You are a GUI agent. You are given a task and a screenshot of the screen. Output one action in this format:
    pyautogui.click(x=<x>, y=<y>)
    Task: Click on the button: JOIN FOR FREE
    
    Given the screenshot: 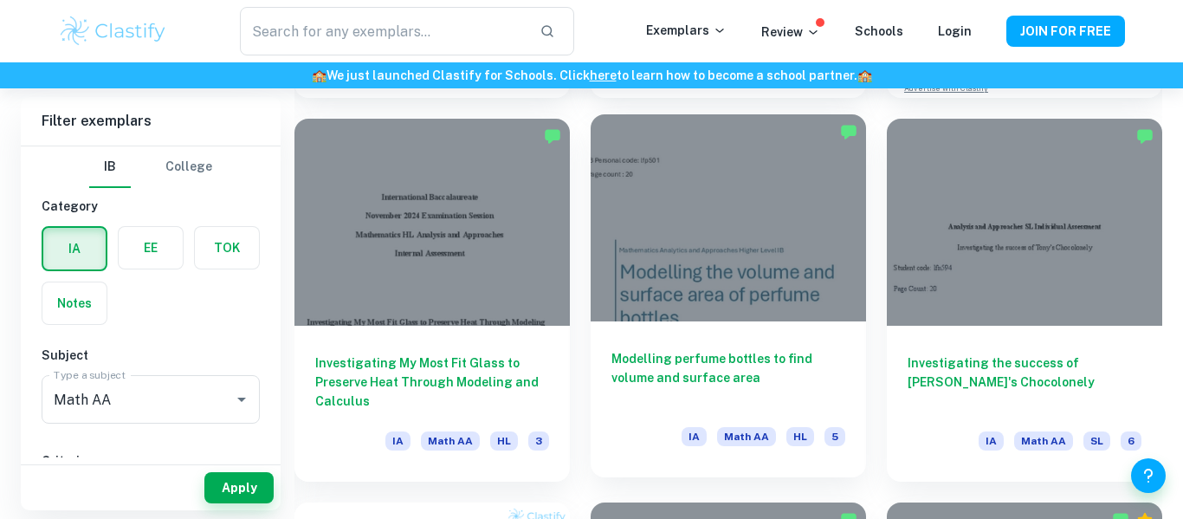 What is the action you would take?
    pyautogui.click(x=1065, y=31)
    